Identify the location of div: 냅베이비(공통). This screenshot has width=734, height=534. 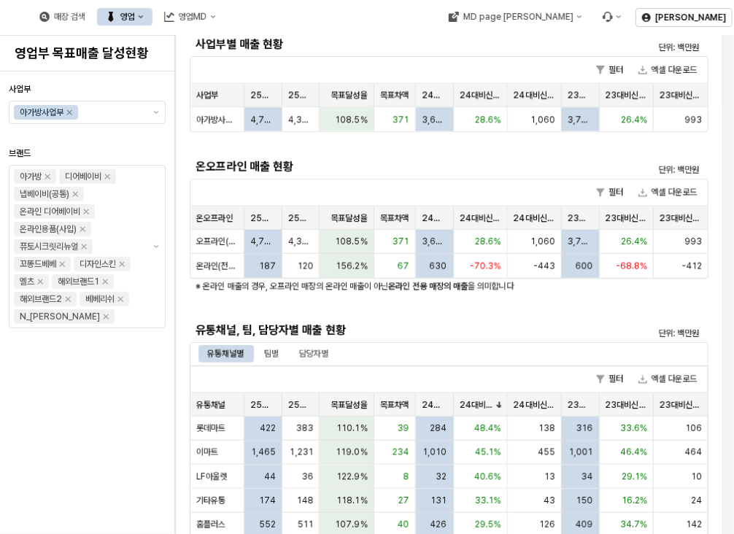
(44, 194).